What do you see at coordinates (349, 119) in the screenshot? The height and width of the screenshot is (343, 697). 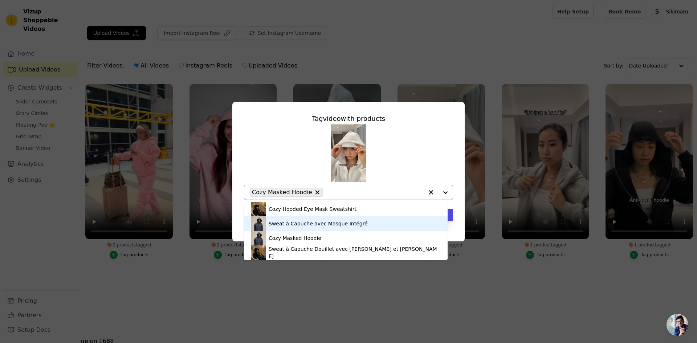 I see `div: Tag video with products` at bounding box center [349, 119].